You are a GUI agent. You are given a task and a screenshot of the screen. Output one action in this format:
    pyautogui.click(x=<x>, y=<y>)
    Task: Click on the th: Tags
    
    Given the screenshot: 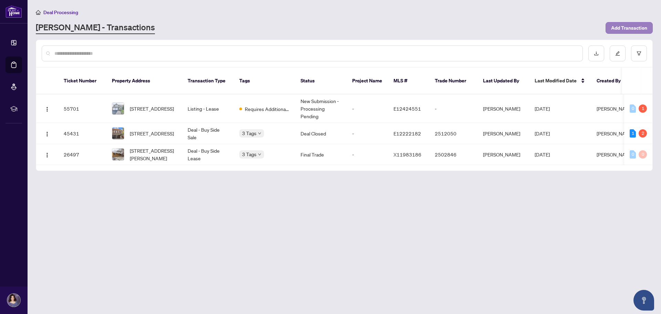 What is the action you would take?
    pyautogui.click(x=265, y=81)
    